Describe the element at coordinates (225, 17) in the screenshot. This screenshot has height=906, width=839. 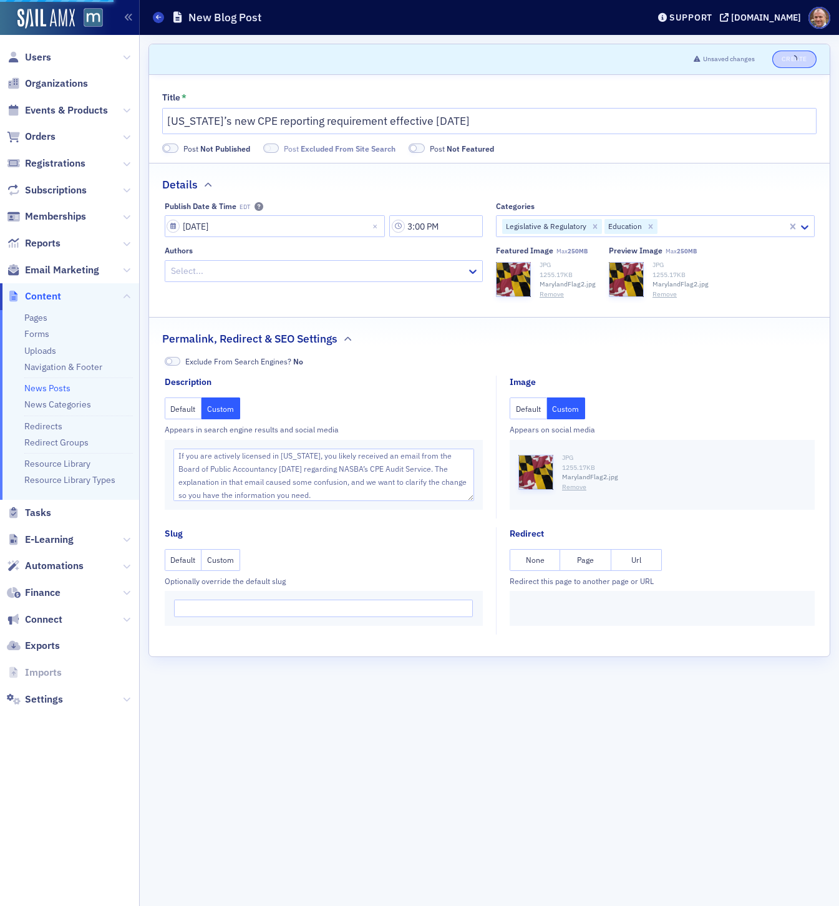
I see `h1: New Blog Post` at that location.